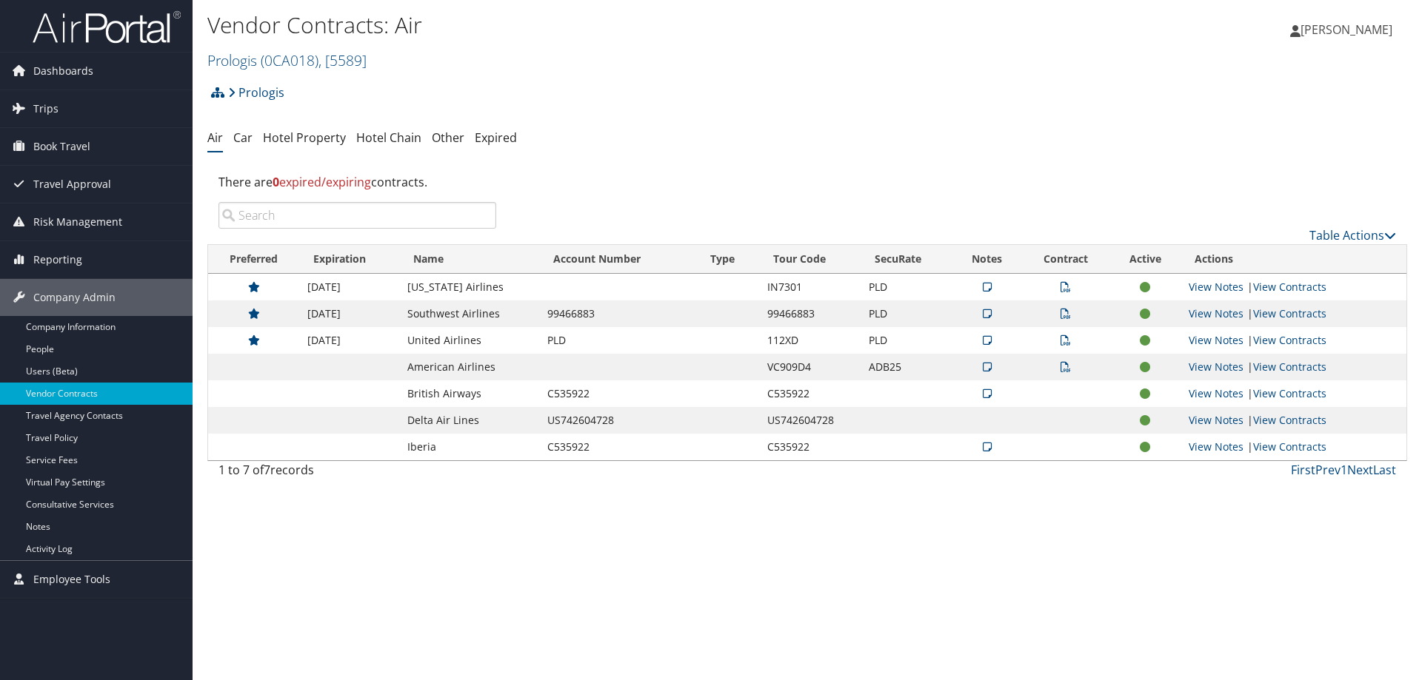 The image size is (1422, 680). I want to click on a: 1, so click(1343, 470).